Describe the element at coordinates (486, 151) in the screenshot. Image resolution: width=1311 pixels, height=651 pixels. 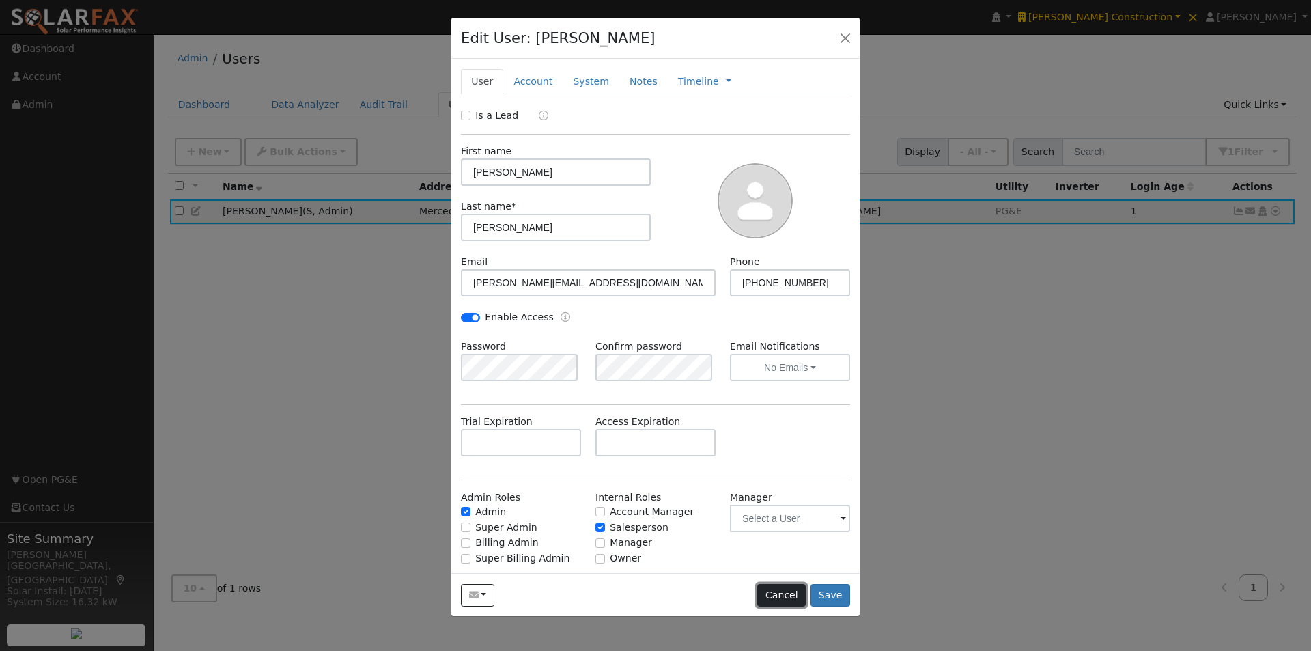
I see `label: First name` at that location.